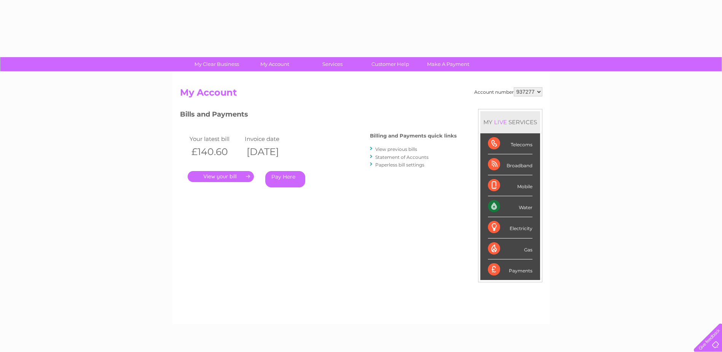 The width and height of the screenshot is (722, 352). What do you see at coordinates (510, 144) in the screenshot?
I see `div: Telecoms` at bounding box center [510, 144].